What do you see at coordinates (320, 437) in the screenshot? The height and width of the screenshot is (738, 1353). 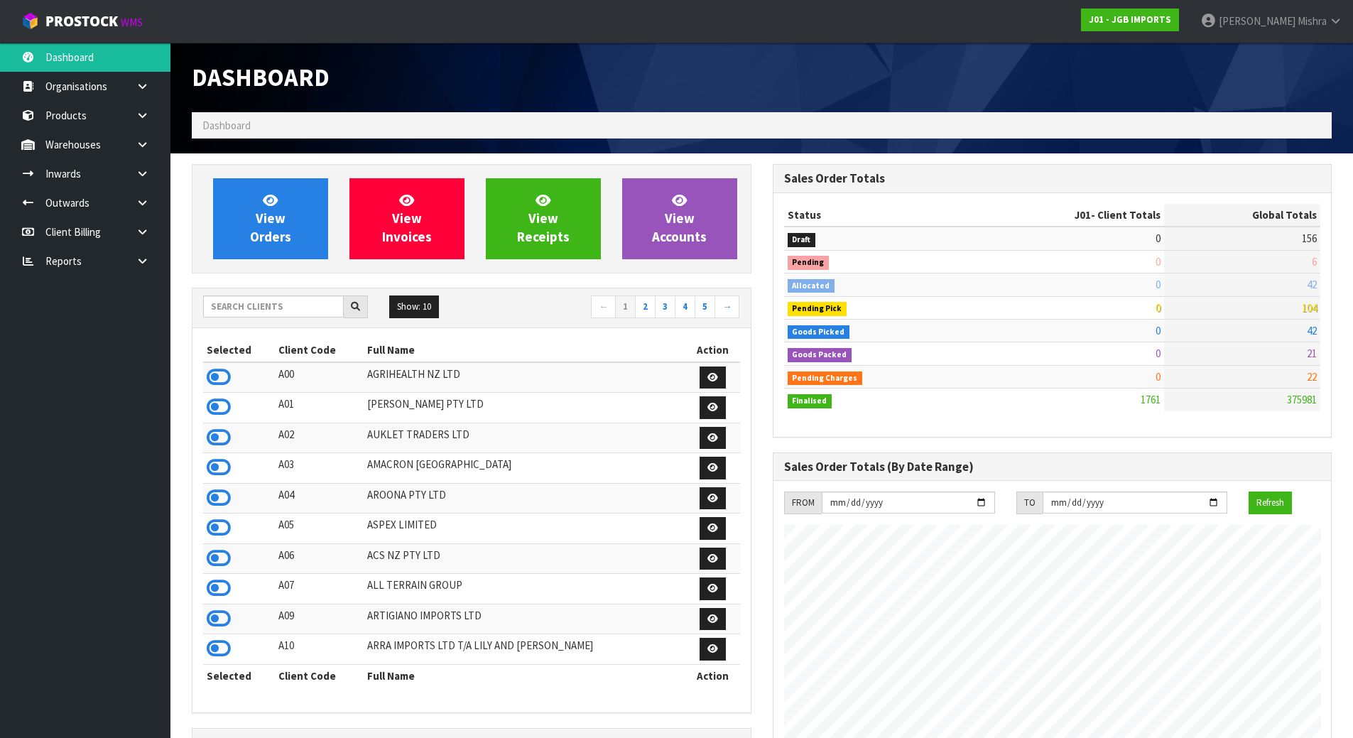 I see `td: A02` at bounding box center [320, 437].